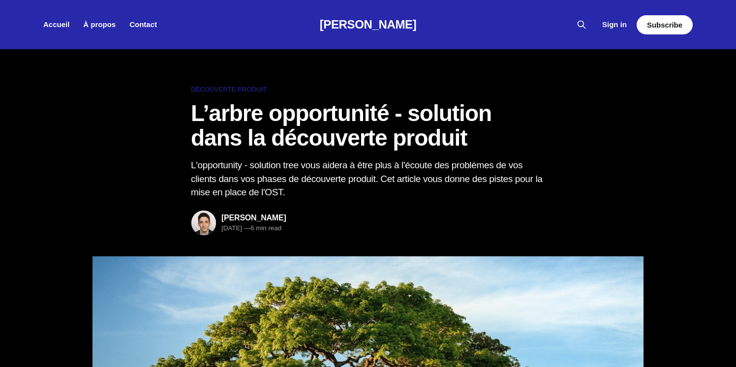 The image size is (736, 367). I want to click on button: Search this site, so click(582, 25).